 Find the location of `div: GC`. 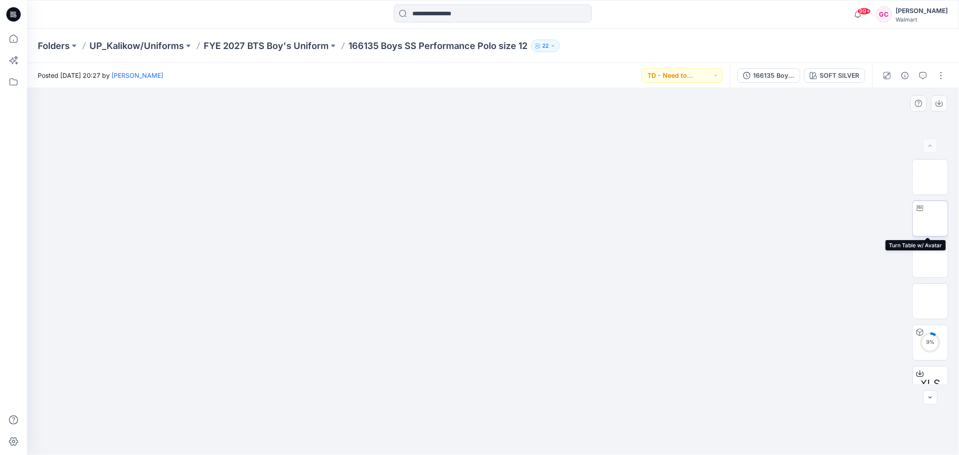

div: GC is located at coordinates (884, 14).